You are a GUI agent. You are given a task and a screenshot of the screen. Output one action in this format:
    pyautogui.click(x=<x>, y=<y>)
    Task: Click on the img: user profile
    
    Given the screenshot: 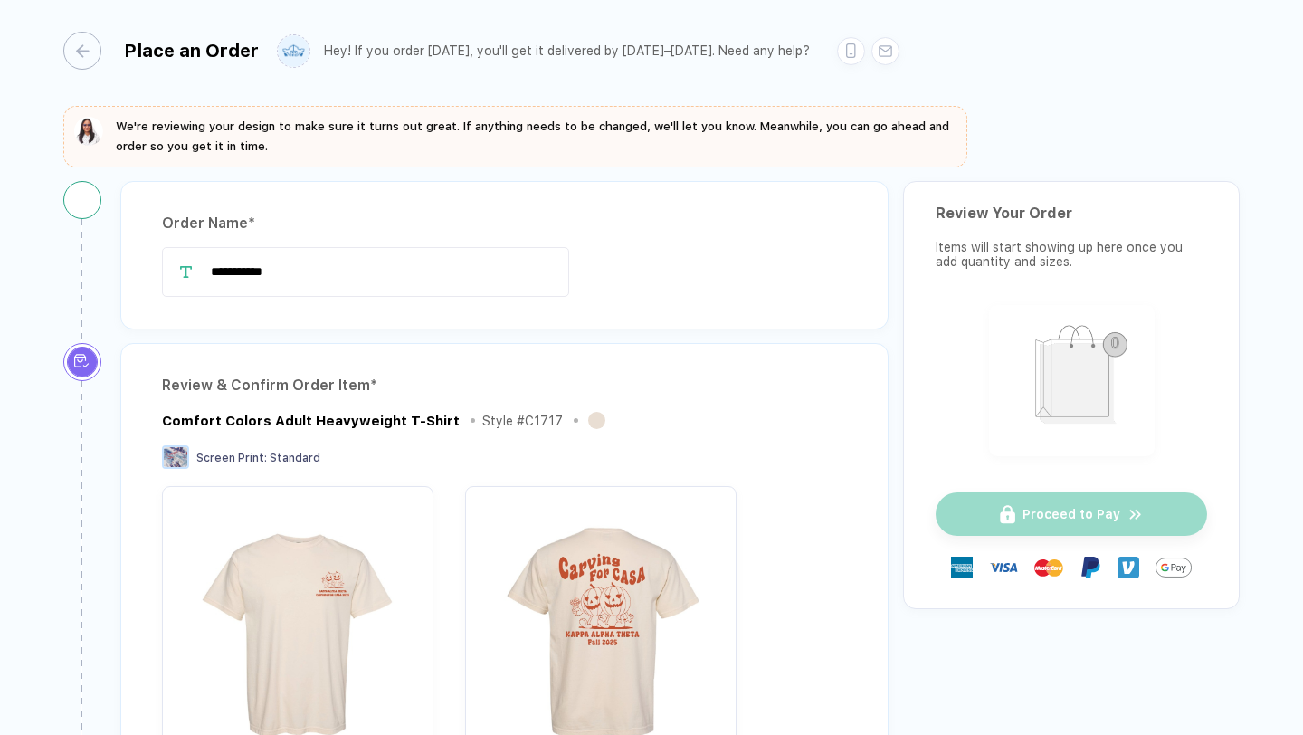 What is the action you would take?
    pyautogui.click(x=293, y=51)
    